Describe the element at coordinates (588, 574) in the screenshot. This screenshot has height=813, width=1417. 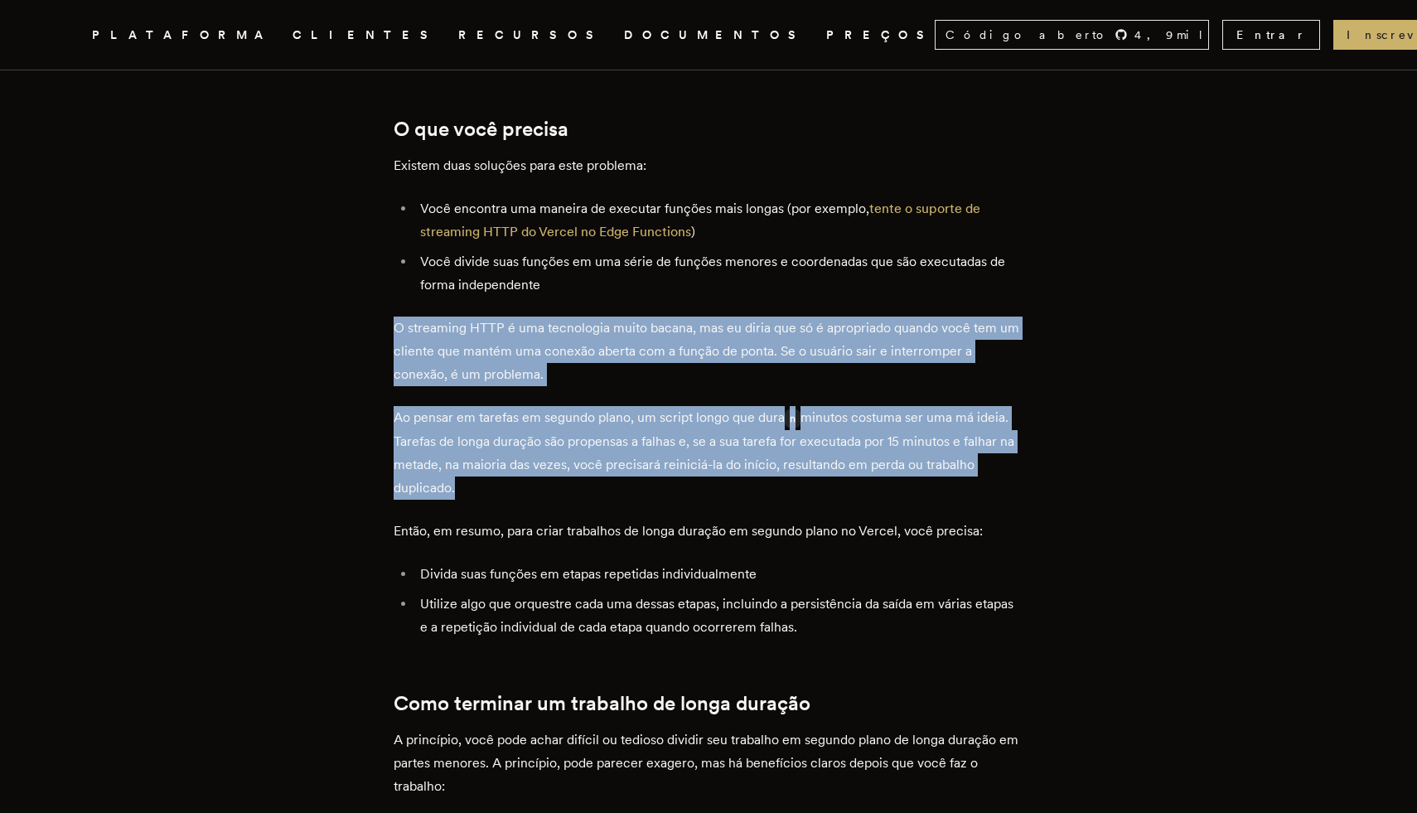
I see `font: Divida suas funções em etapas repetidas individualmente` at that location.